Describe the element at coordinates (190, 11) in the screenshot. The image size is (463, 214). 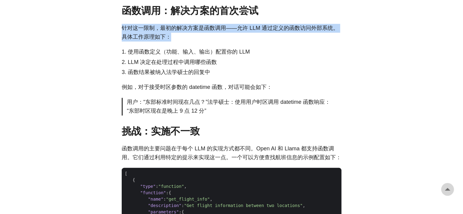
I see `font: 函数调用：解决方案的首次尝试` at that location.